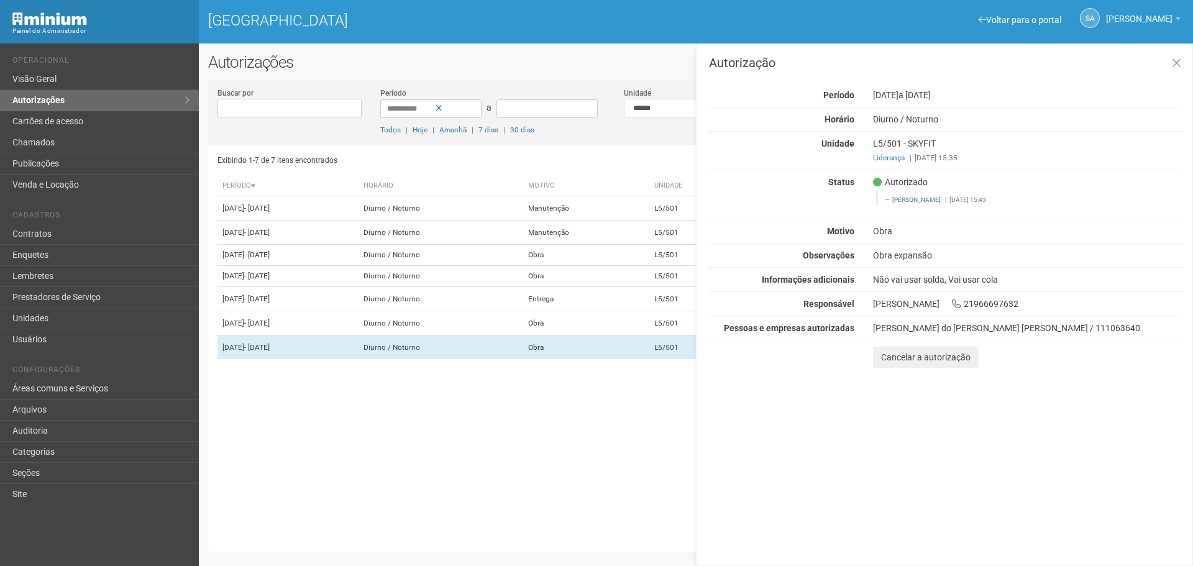 The height and width of the screenshot is (566, 1193). Describe the element at coordinates (637, 93) in the screenshot. I see `label: Unidade` at that location.